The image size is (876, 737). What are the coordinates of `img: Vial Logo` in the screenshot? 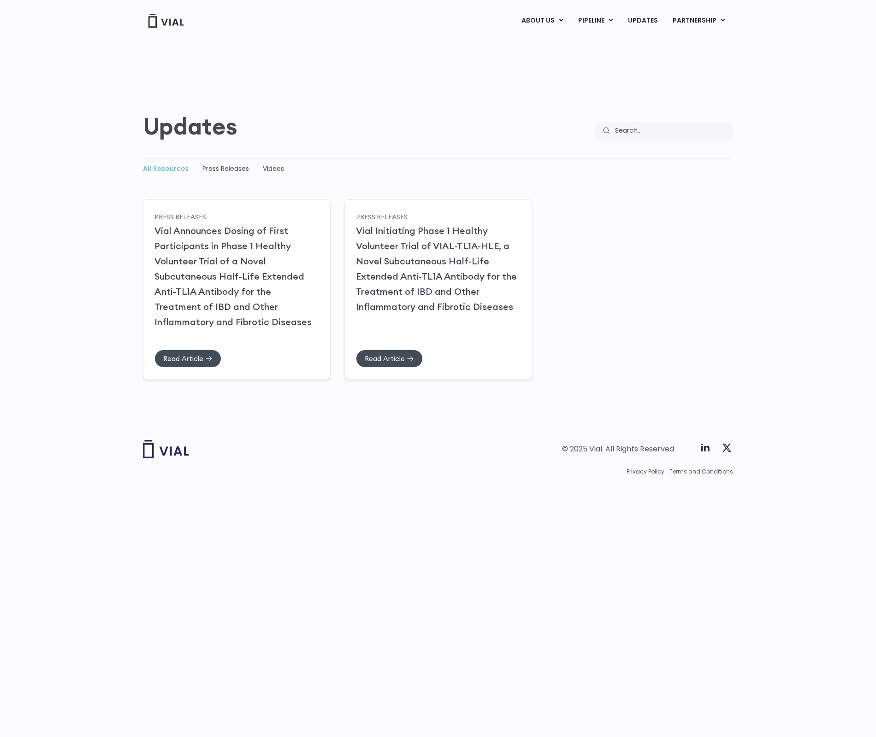 It's located at (166, 21).